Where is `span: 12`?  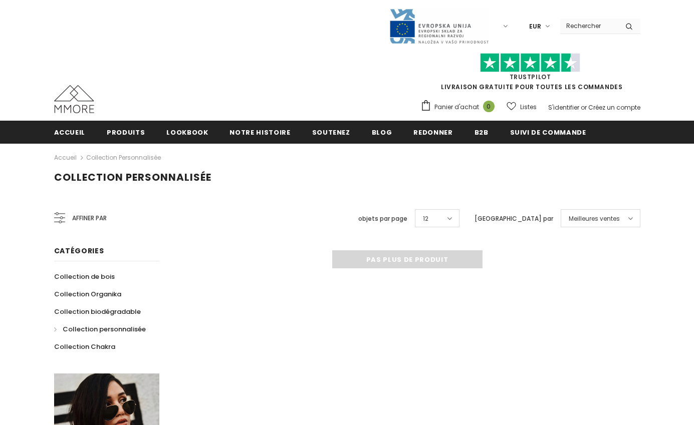 span: 12 is located at coordinates (425, 219).